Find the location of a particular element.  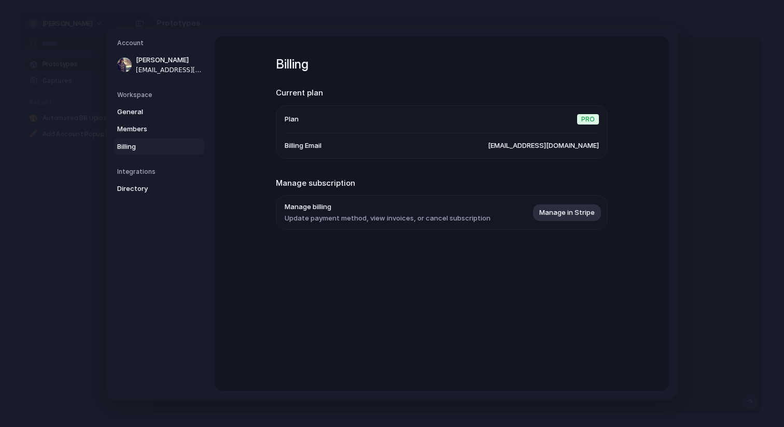

h2: Current plan is located at coordinates (442, 93).